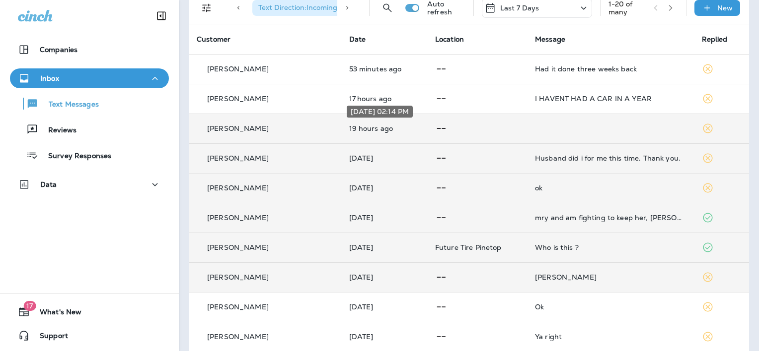  What do you see at coordinates (69, 105) in the screenshot?
I see `p: Text Messages` at bounding box center [69, 105].